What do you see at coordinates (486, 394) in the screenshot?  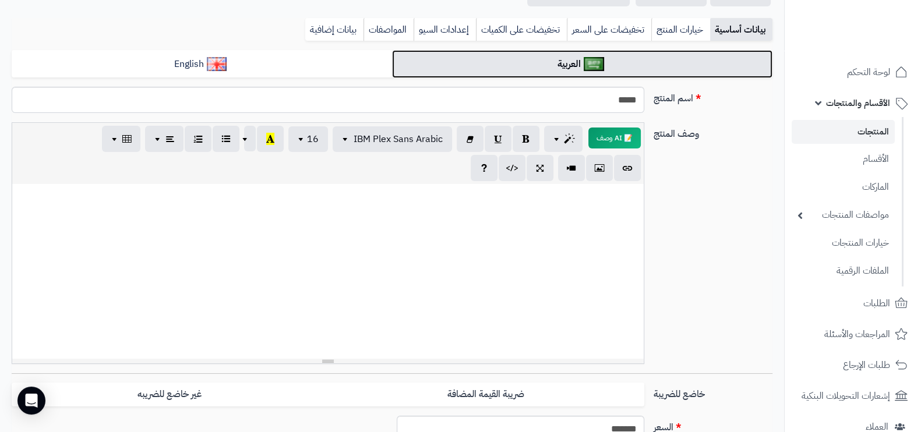 I see `label: ضريبة القيمة المضافة` at bounding box center [486, 394].